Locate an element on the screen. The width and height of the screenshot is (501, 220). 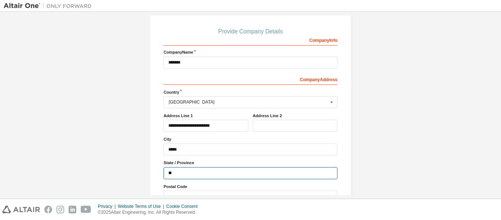
label: City is located at coordinates (250, 139).